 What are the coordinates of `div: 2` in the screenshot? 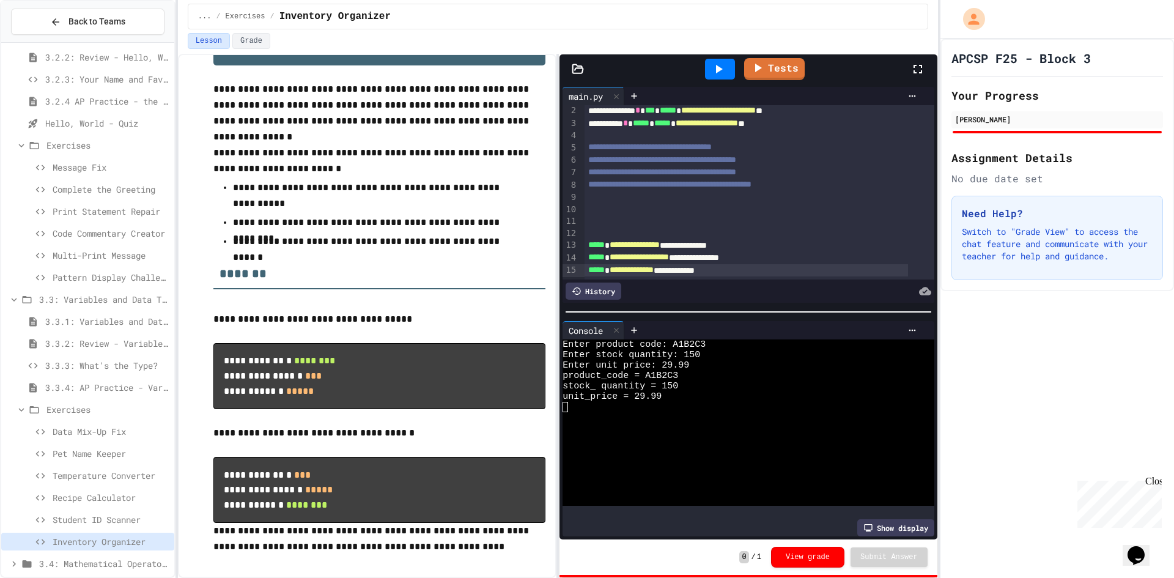 It's located at (570, 111).